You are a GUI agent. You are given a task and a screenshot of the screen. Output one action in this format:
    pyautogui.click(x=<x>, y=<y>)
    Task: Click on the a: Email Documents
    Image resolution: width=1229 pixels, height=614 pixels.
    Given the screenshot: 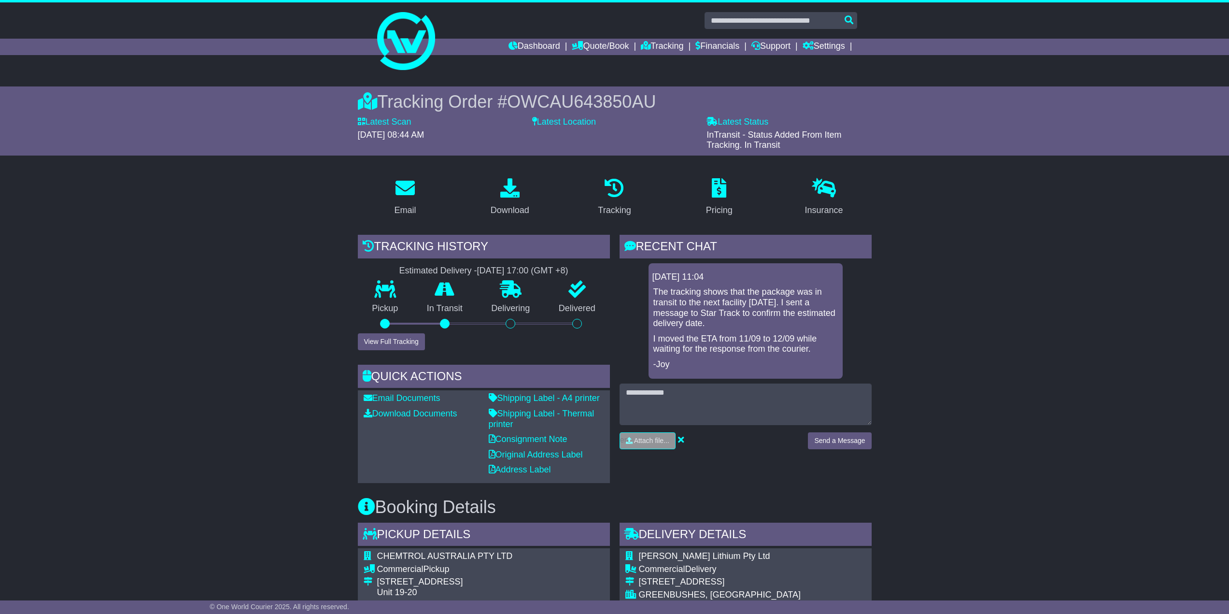 What is the action you would take?
    pyautogui.click(x=402, y=398)
    